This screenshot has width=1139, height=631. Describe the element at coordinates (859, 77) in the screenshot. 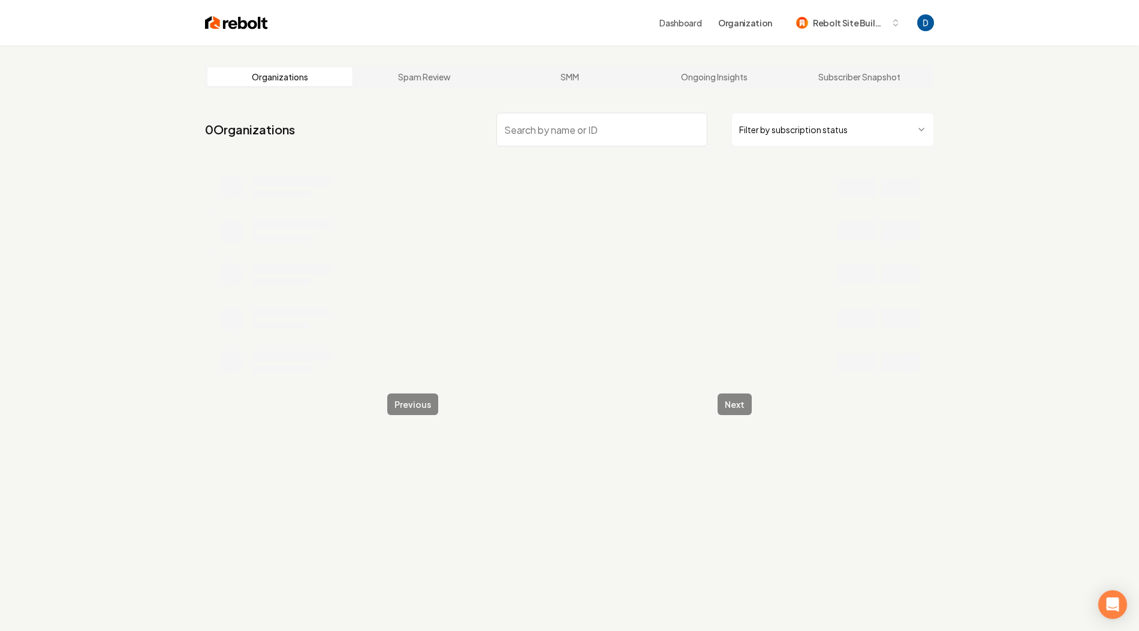

I see `a: Subscriber Snapshot` at that location.